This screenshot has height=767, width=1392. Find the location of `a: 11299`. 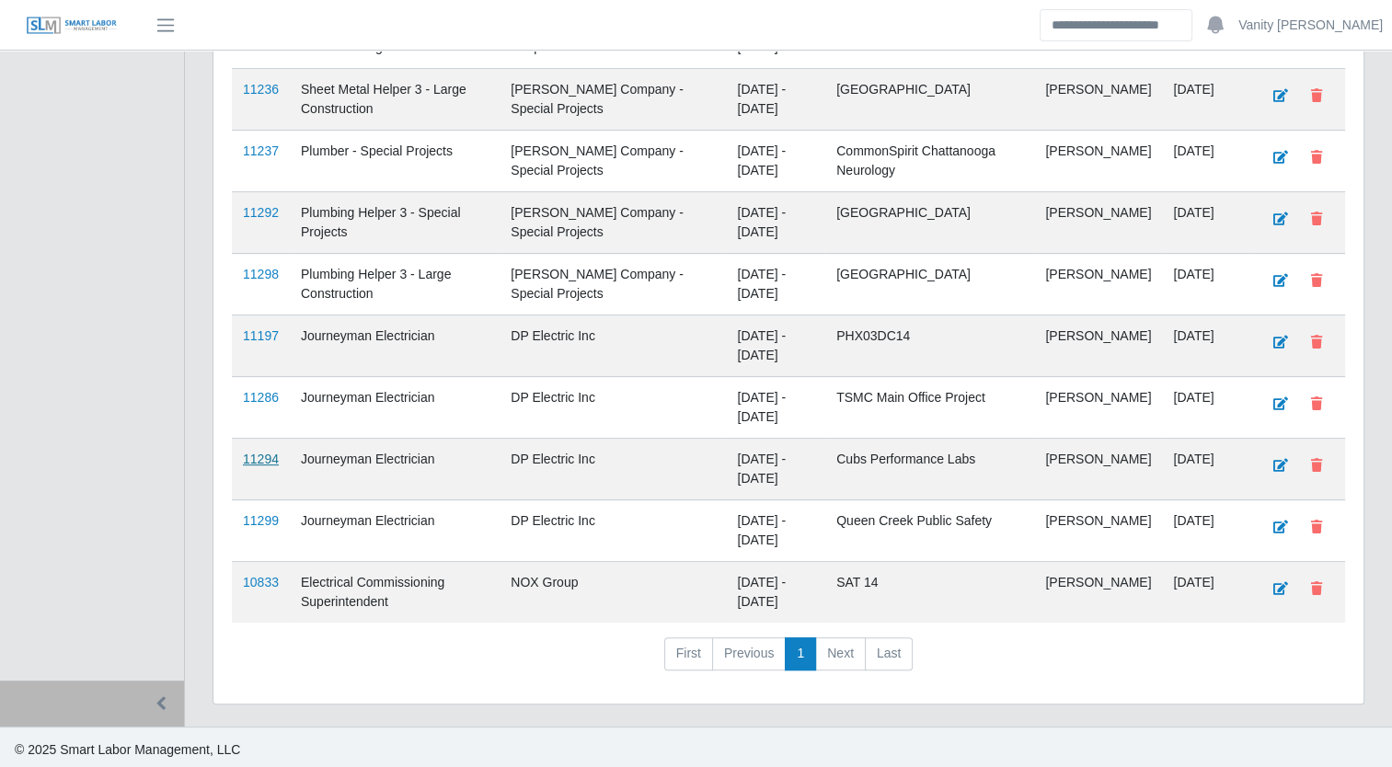

a: 11299 is located at coordinates (260, 521).